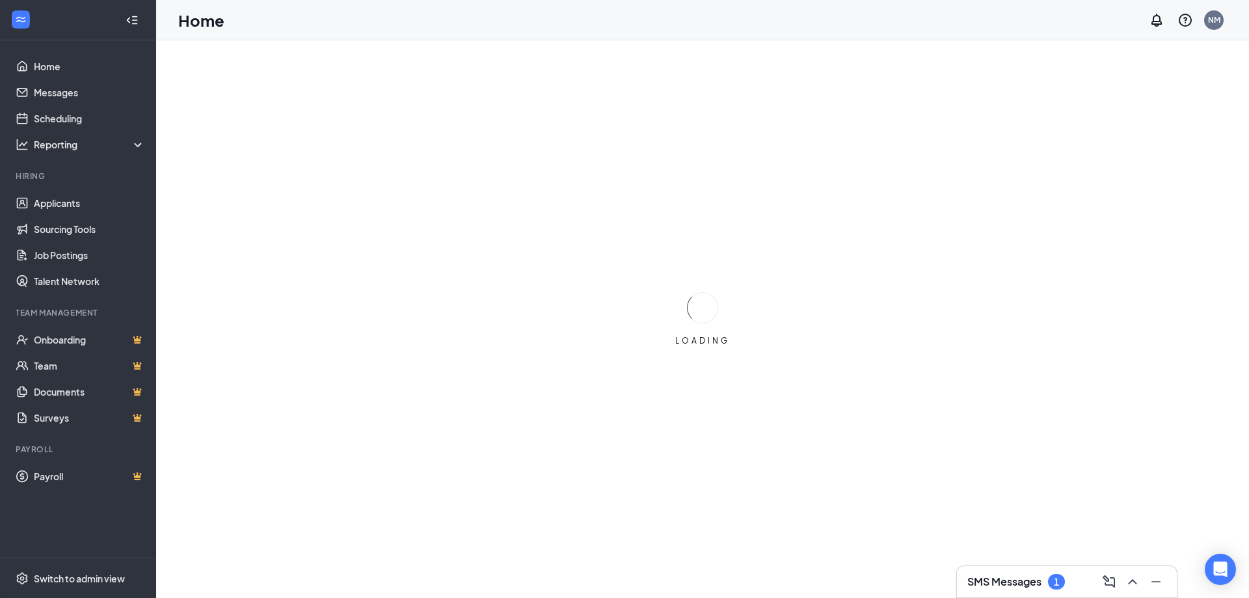 Image resolution: width=1249 pixels, height=598 pixels. I want to click on svg: ComposeMessage, so click(1109, 581).